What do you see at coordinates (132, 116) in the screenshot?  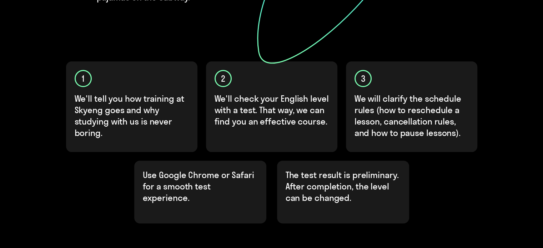 I see `p: We'll tell you how training at Skyeng goes and why studying with us is never boring.` at bounding box center [132, 116].